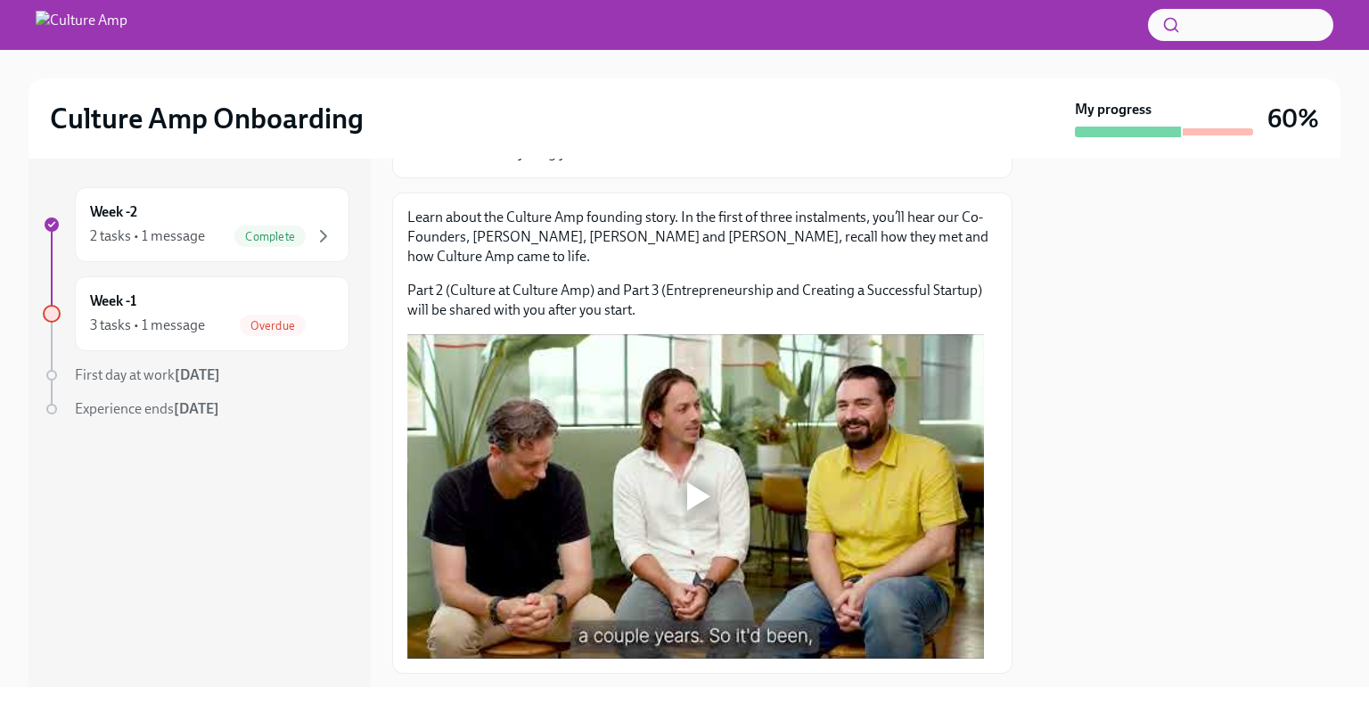 The width and height of the screenshot is (1369, 705). Describe the element at coordinates (113, 212) in the screenshot. I see `h6: Week -2` at that location.